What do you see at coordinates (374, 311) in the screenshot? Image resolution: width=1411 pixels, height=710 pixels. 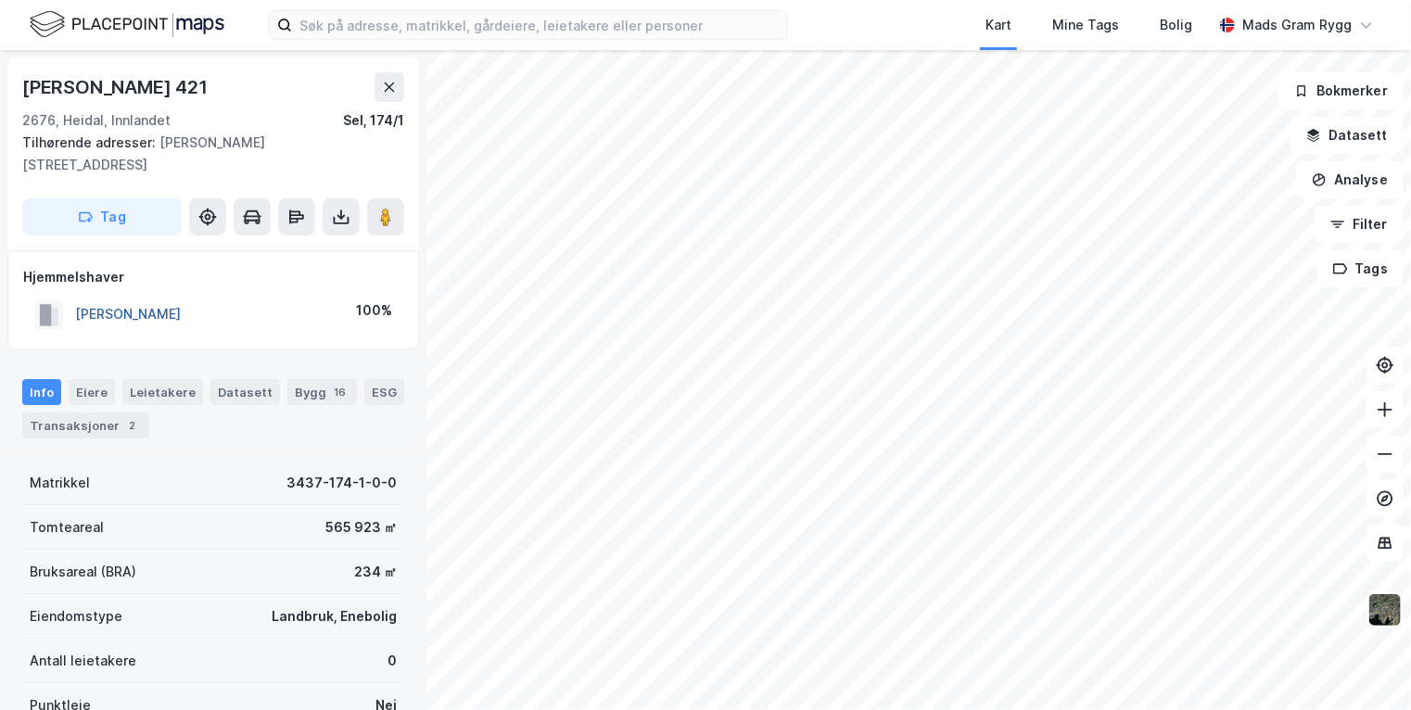 I see `div: 100%` at bounding box center [374, 311].